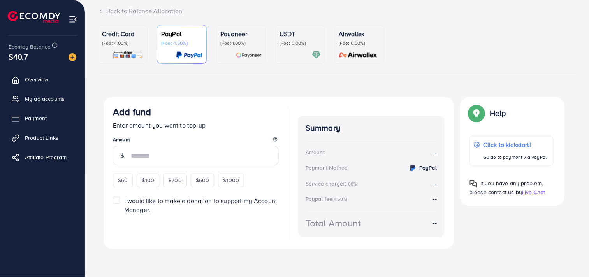  What do you see at coordinates (360, 34) in the screenshot?
I see `p: Airwallex` at bounding box center [360, 34].